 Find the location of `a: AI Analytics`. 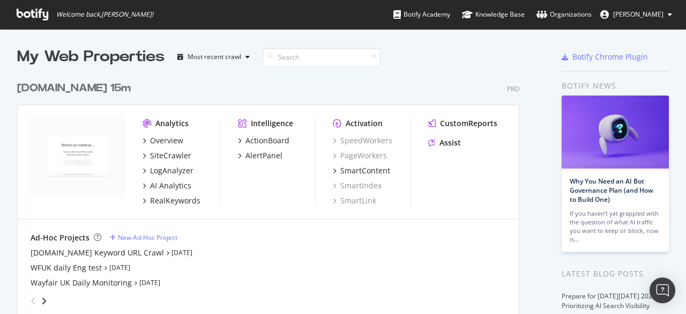

a: AI Analytics is located at coordinates (167, 186).